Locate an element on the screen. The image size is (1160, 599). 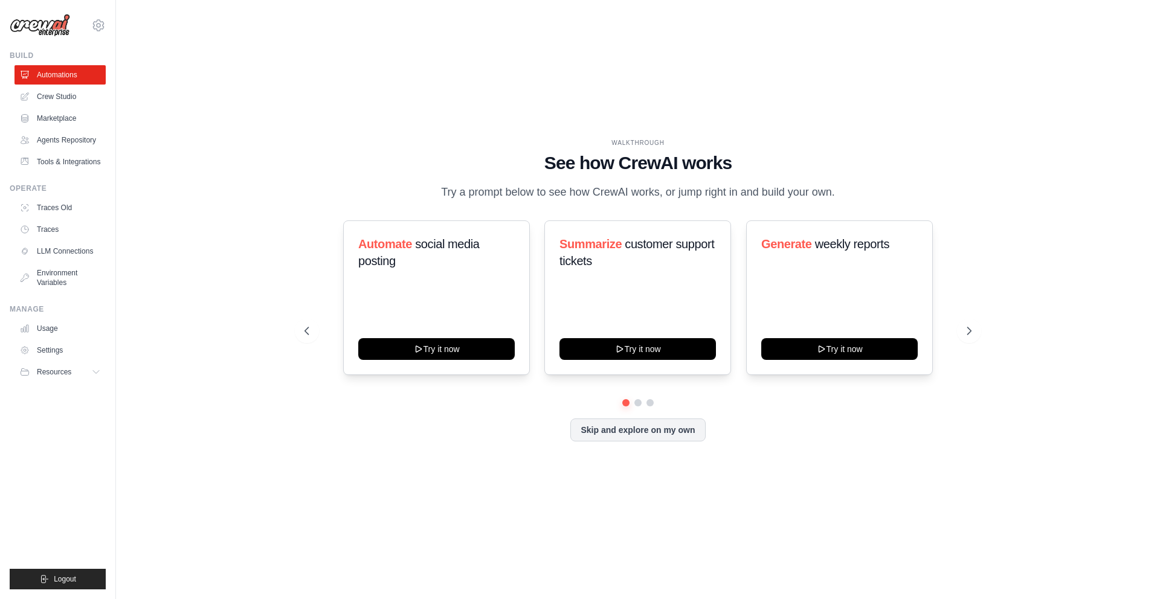
h1: See how CrewAI works is located at coordinates (638, 163).